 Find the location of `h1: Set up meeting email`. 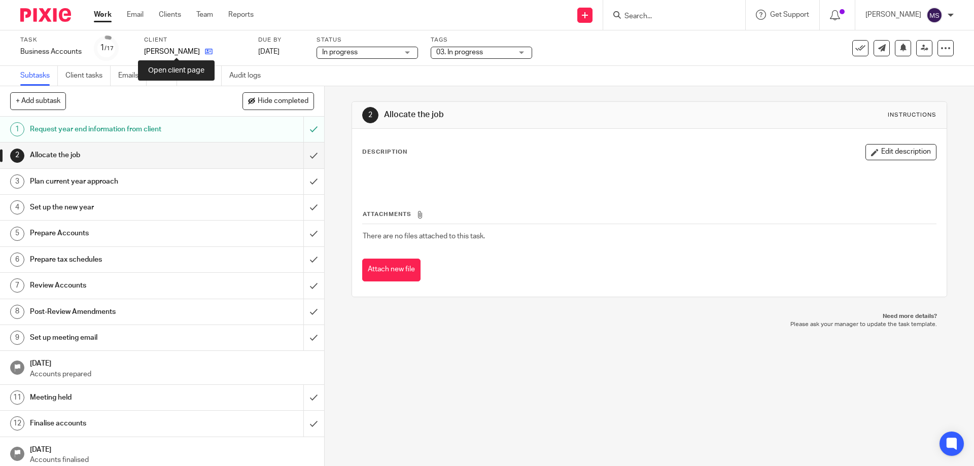

h1: Set up meeting email is located at coordinates (118, 338).